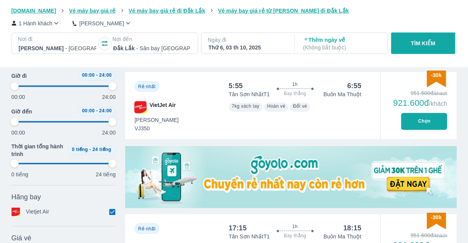  I want to click on span: Hãng bay, so click(26, 197).